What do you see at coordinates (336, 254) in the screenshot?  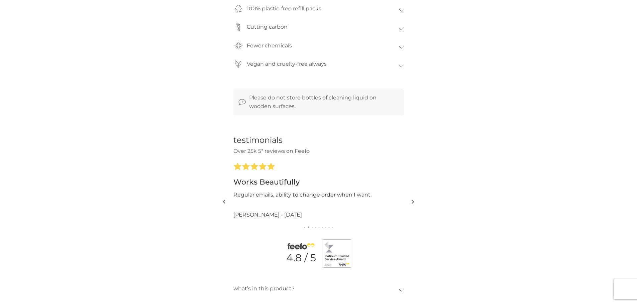 I see `img: feefo badge` at bounding box center [336, 254].